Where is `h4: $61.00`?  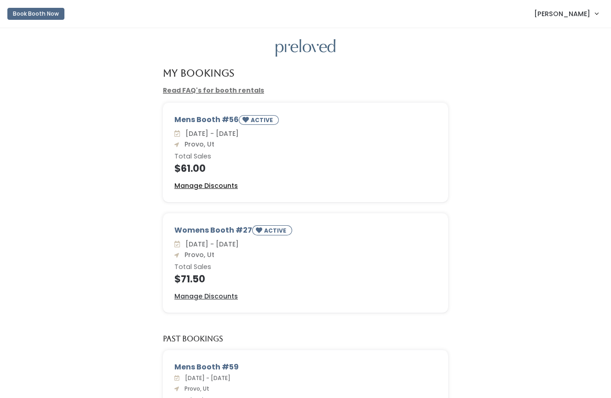
h4: $61.00 is located at coordinates (306, 168).